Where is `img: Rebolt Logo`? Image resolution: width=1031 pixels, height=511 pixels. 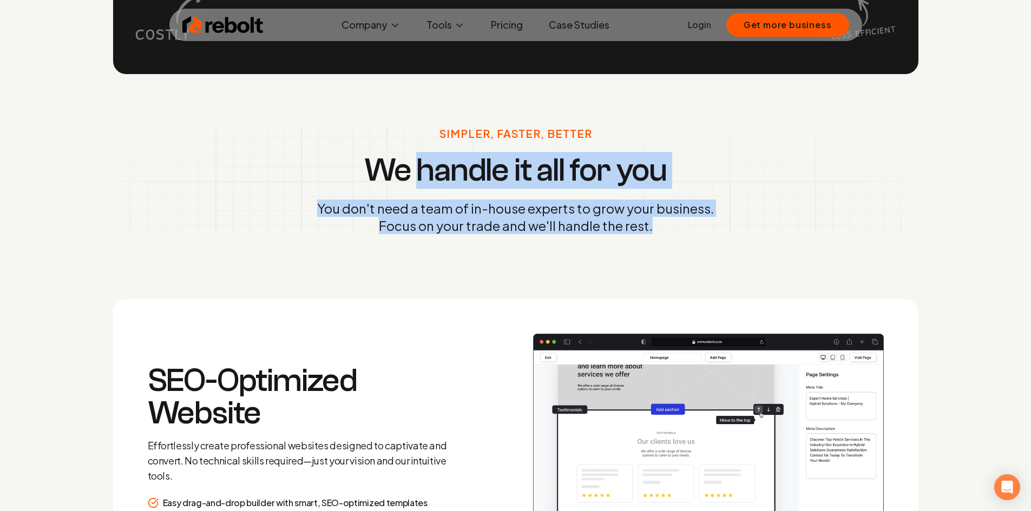 img: Rebolt Logo is located at coordinates (223, 25).